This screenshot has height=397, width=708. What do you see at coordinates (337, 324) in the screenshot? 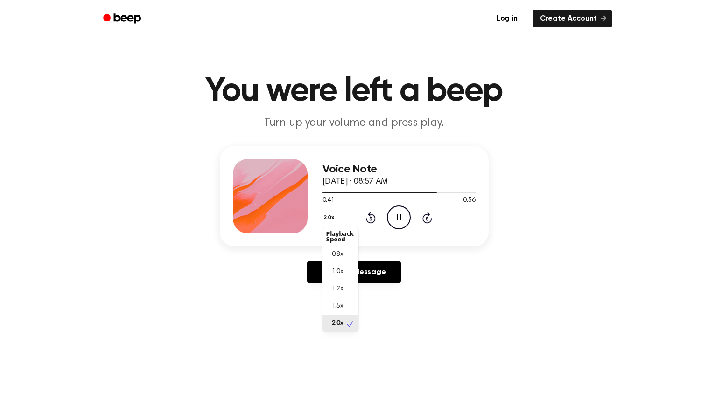
I see `span: 2.0x` at bounding box center [337, 324].